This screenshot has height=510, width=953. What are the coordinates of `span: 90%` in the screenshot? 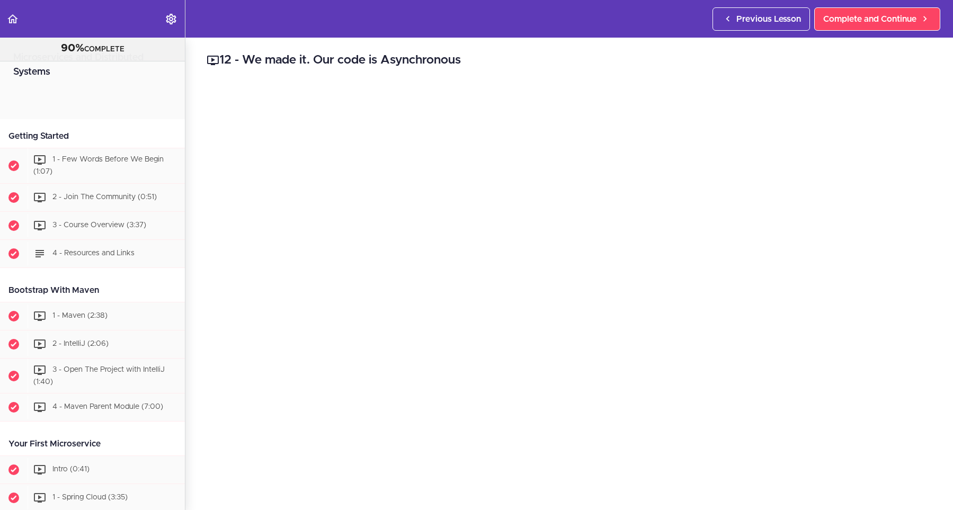 It's located at (73, 48).